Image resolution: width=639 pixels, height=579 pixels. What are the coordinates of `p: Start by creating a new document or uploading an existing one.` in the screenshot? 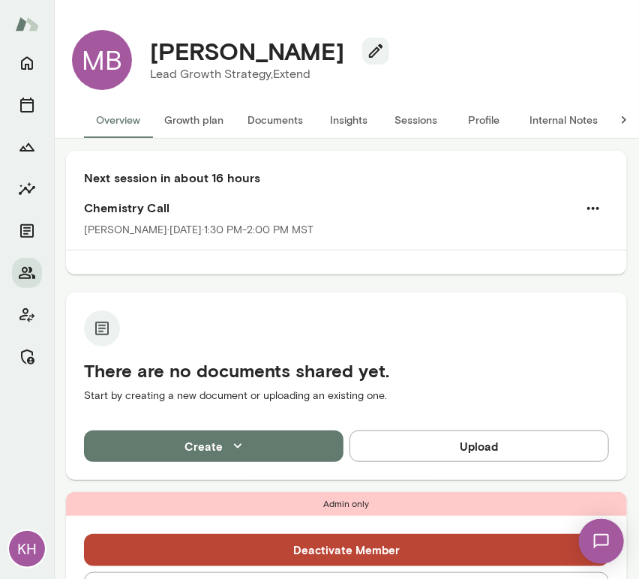 It's located at (347, 396).